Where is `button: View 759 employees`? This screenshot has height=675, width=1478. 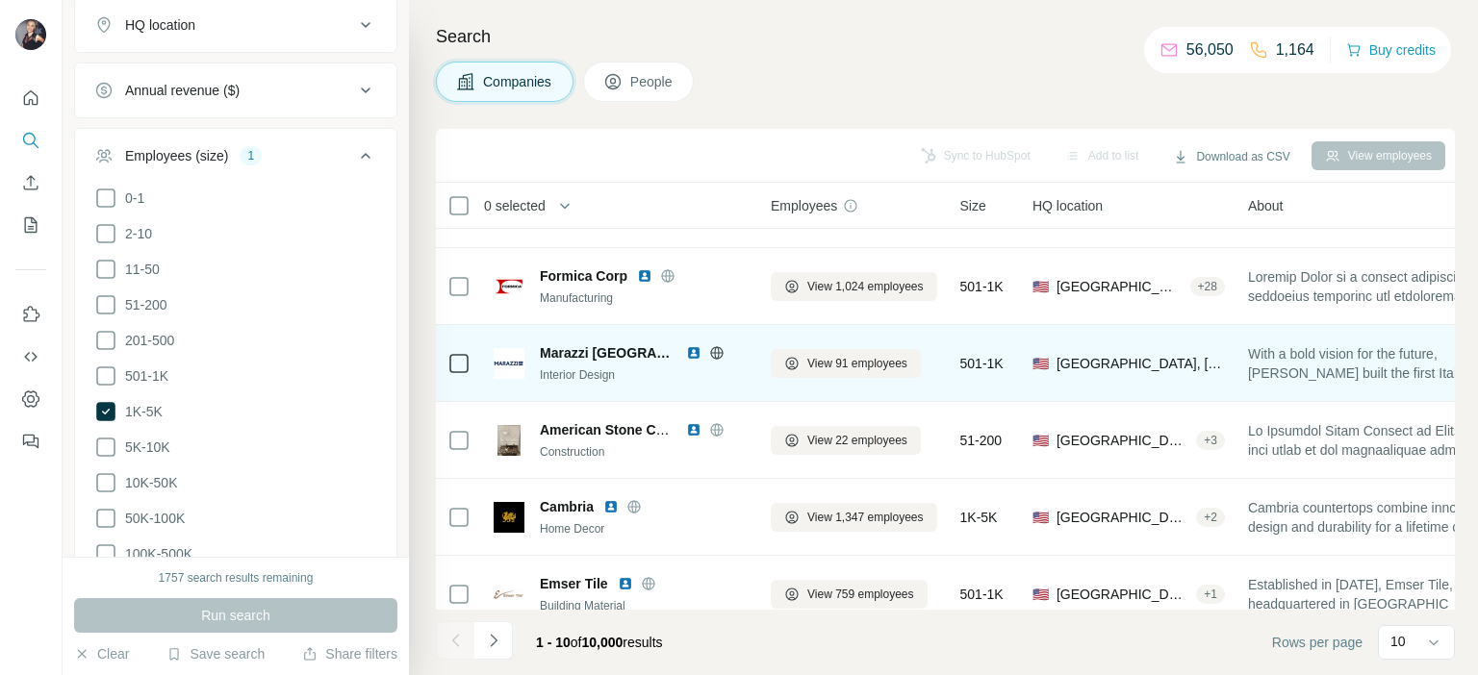
button: View 759 employees is located at coordinates (848, 595).